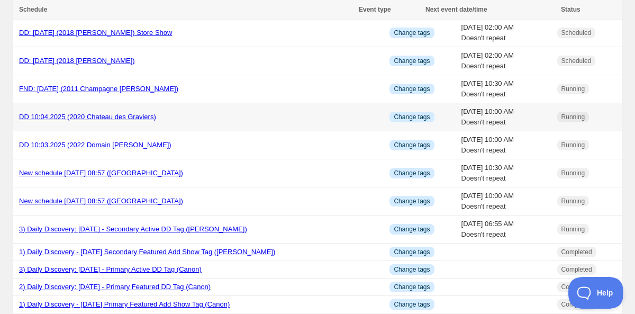 The image size is (635, 314). What do you see at coordinates (456, 10) in the screenshot?
I see `span: Next event date/time` at bounding box center [456, 10].